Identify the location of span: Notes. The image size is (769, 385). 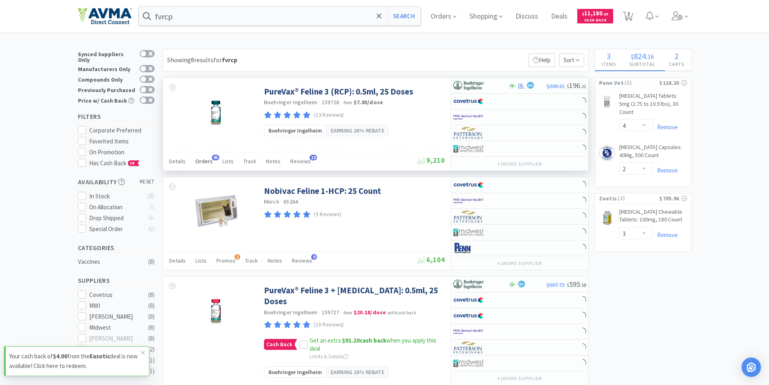
(275, 260).